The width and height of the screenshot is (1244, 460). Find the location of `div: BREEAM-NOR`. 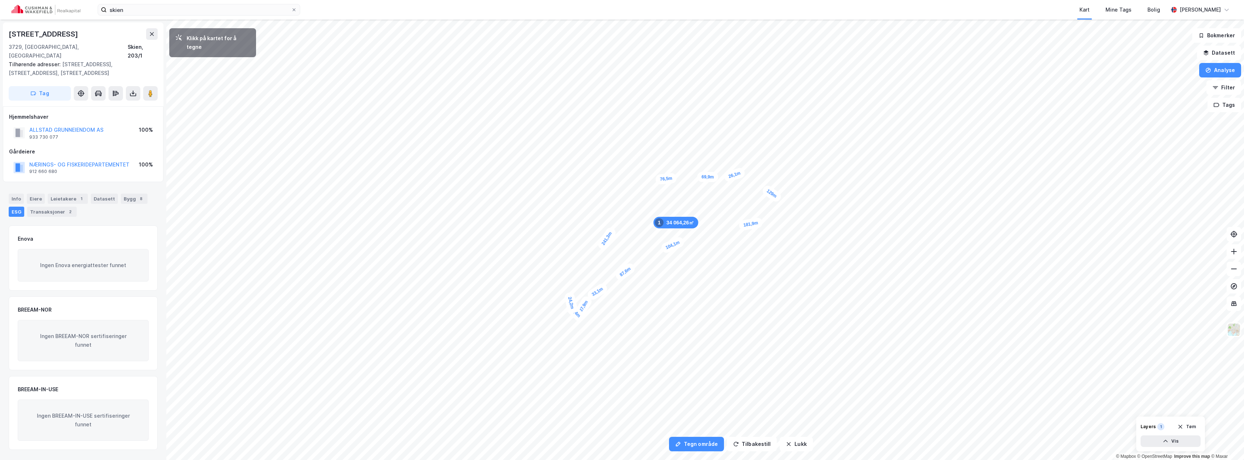

div: BREEAM-NOR is located at coordinates (35, 310).